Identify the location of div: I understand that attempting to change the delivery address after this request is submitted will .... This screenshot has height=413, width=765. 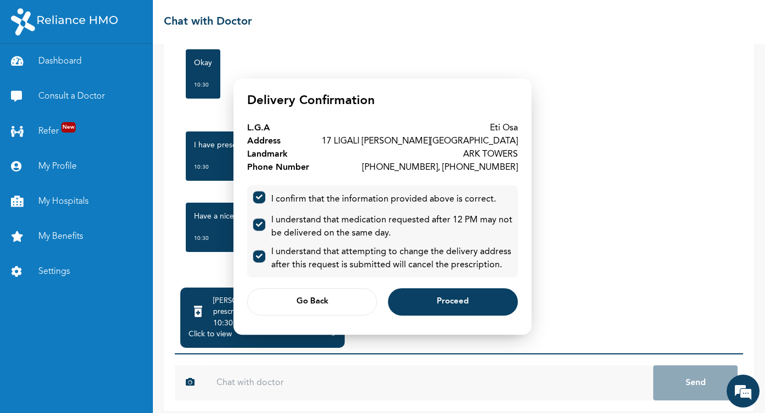
(392, 259).